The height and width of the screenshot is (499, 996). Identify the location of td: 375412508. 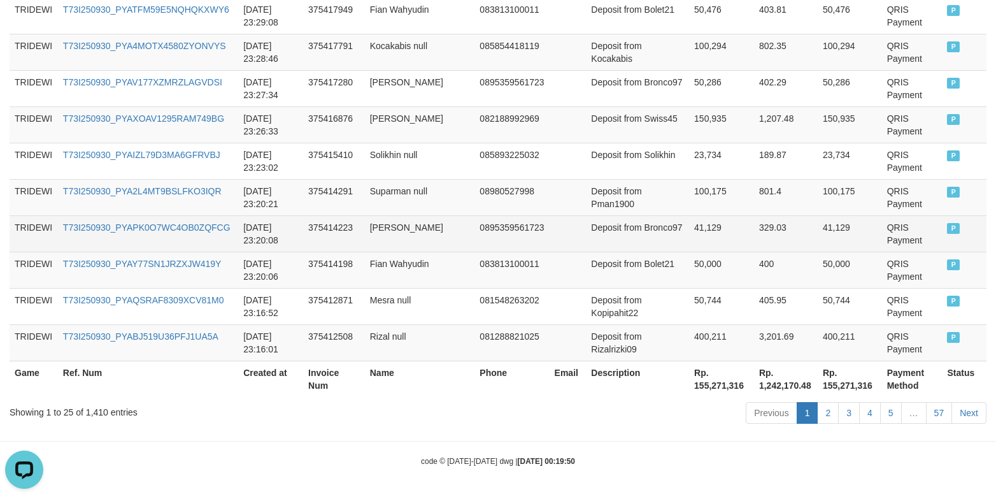
(334, 342).